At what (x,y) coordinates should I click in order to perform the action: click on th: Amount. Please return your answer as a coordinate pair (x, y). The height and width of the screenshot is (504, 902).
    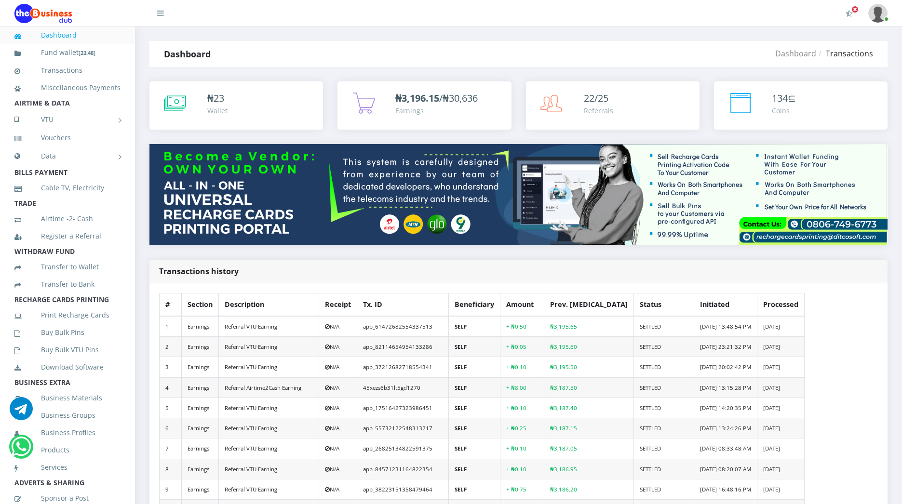
    Looking at the image, I should click on (522, 305).